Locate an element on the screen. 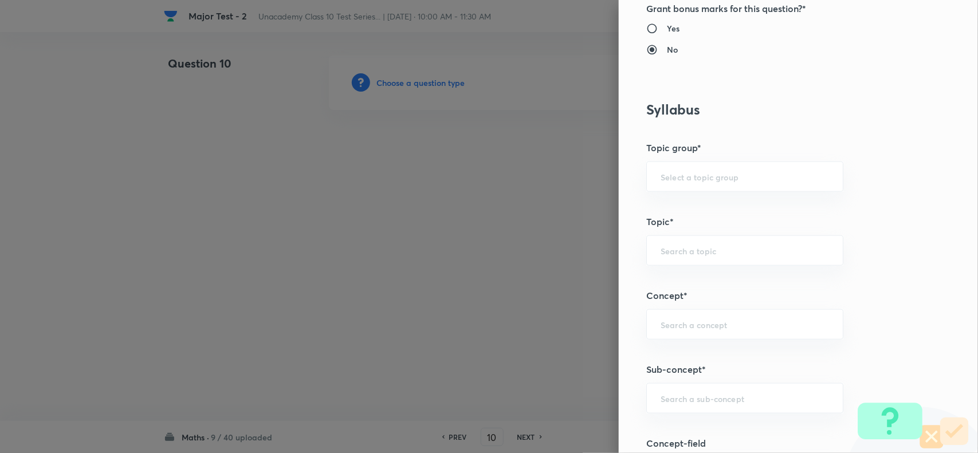 This screenshot has height=453, width=978. h5: Sub-concept* is located at coordinates (779, 369).